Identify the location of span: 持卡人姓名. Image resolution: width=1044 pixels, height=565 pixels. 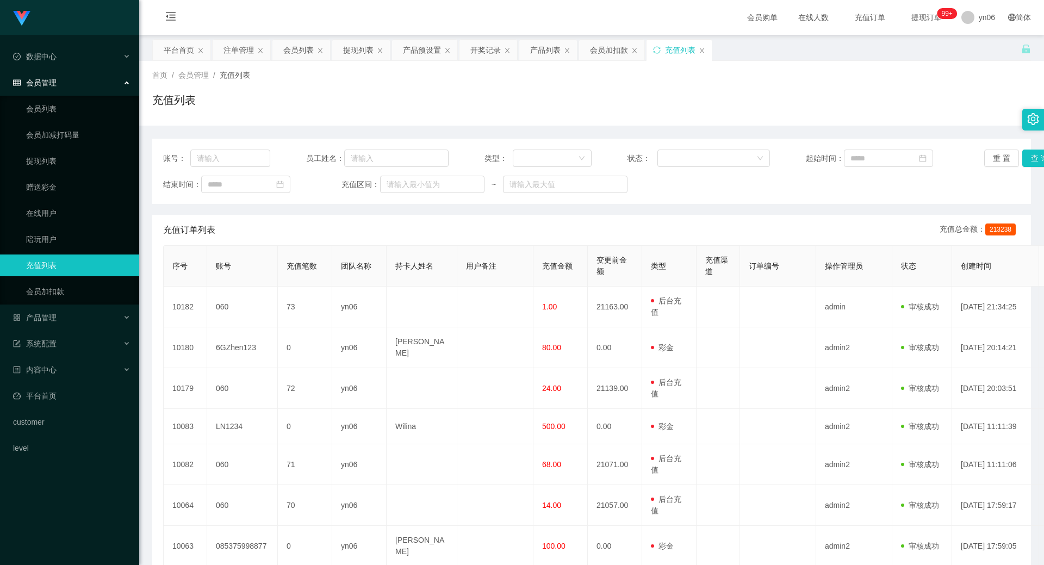
(414, 266).